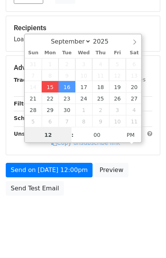  What do you see at coordinates (134, 110) in the screenshot?
I see `span: October 4, 2025` at bounding box center [134, 110].